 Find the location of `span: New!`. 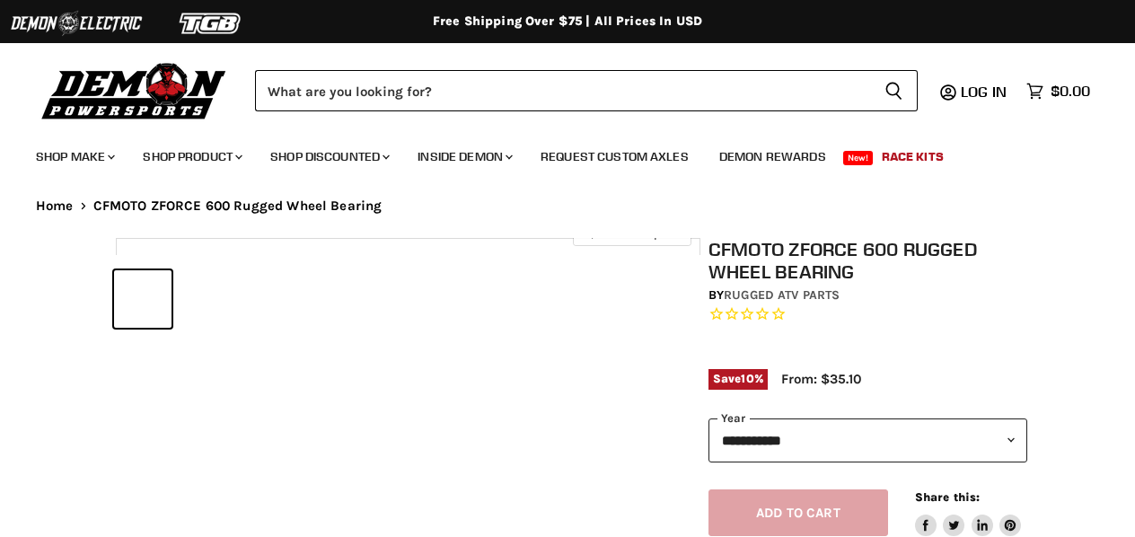

span: New! is located at coordinates (858, 158).